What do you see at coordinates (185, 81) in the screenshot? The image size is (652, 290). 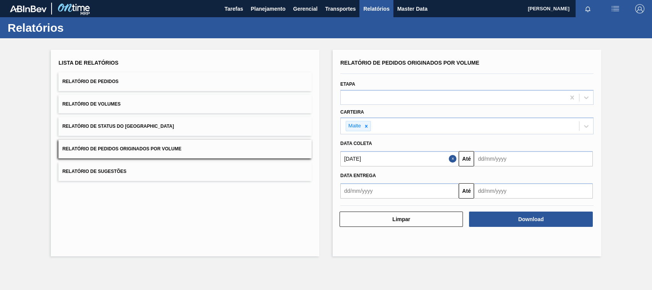 I see `button: Relatório de Pedidos` at bounding box center [185, 81].